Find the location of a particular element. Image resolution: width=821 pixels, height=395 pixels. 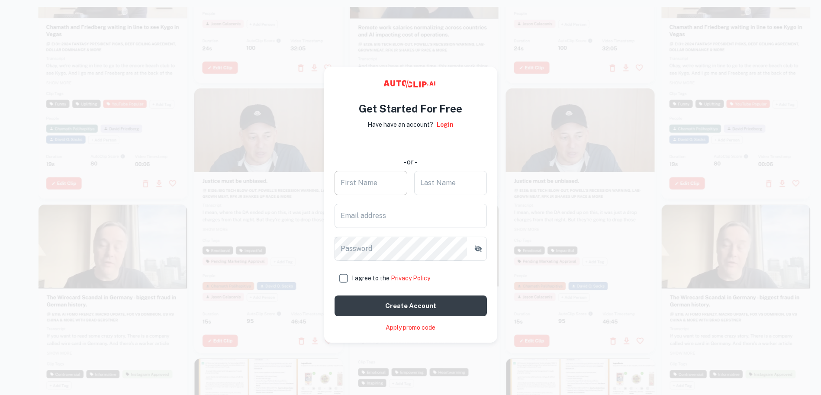

p: Have have an account? is located at coordinates (401, 125).